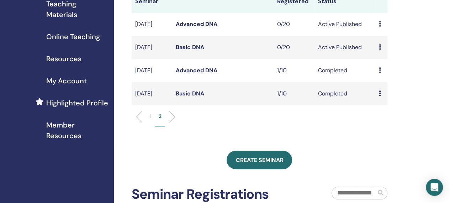 This screenshot has height=203, width=450. I want to click on span: Online Teaching, so click(73, 37).